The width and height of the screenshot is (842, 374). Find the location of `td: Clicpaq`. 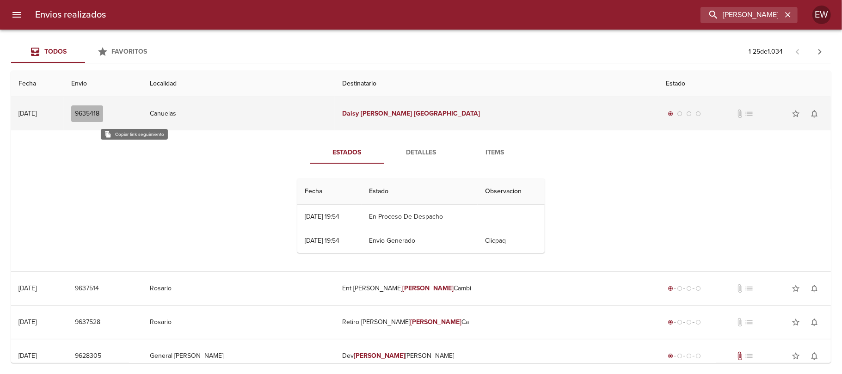

td: Clicpaq is located at coordinates (511, 241).